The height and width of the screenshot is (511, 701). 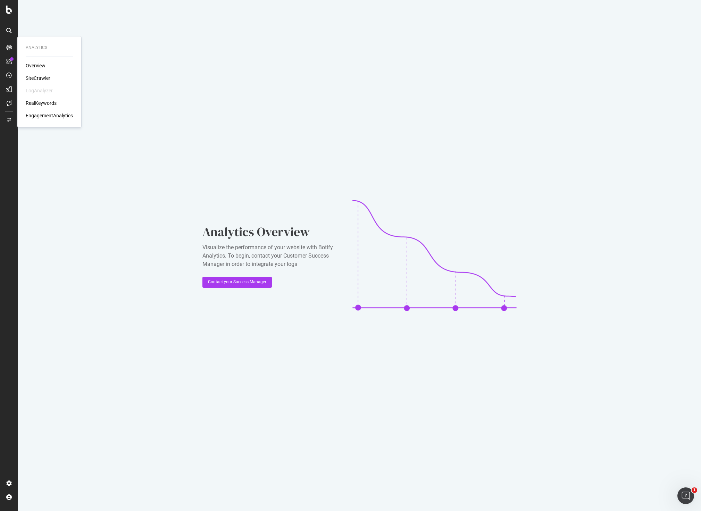 What do you see at coordinates (237, 282) in the screenshot?
I see `div: Contact your Success Manager` at bounding box center [237, 282].